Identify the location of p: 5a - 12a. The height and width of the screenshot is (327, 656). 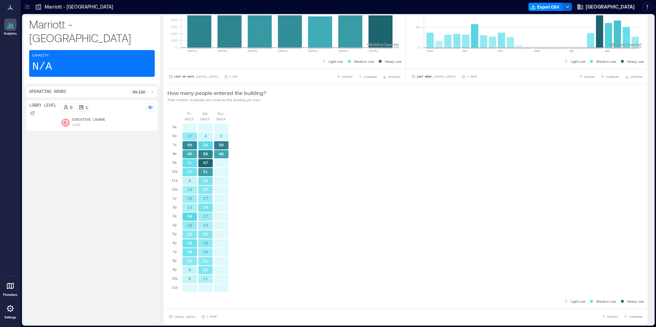
(139, 92).